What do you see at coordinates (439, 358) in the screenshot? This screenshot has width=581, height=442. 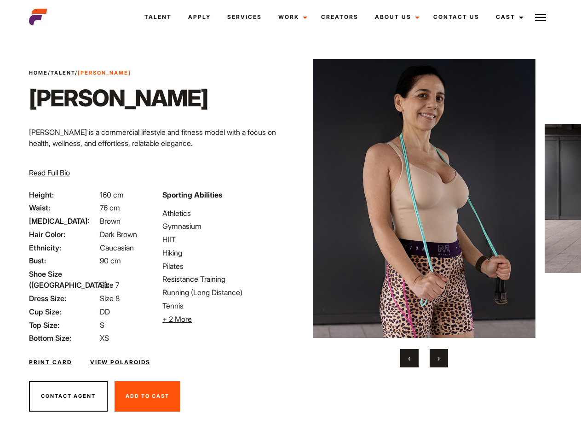 I see `span: Next` at bounding box center [439, 358].